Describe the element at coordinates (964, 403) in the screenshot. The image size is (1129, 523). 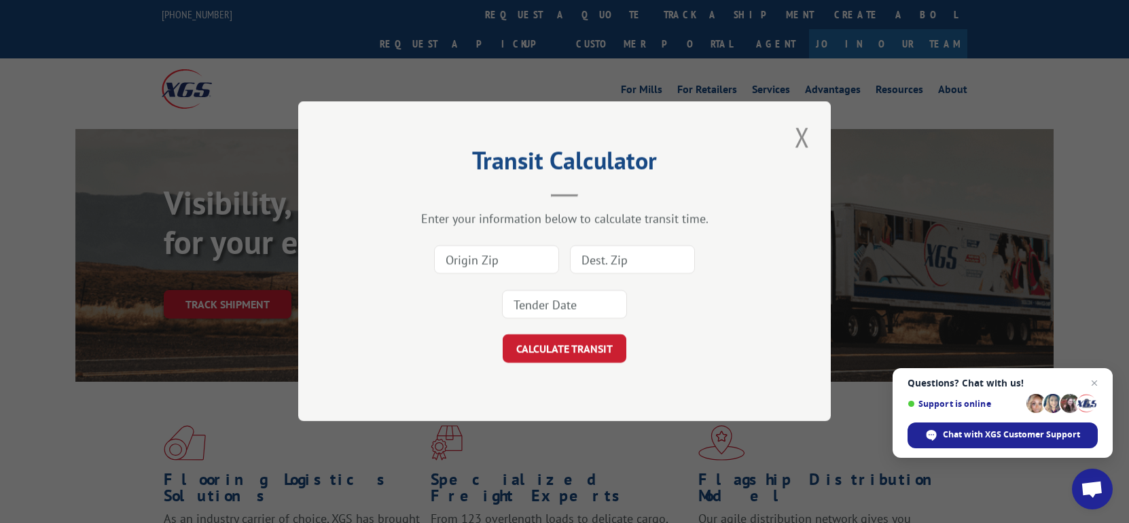
I see `span: Support is online` at that location.